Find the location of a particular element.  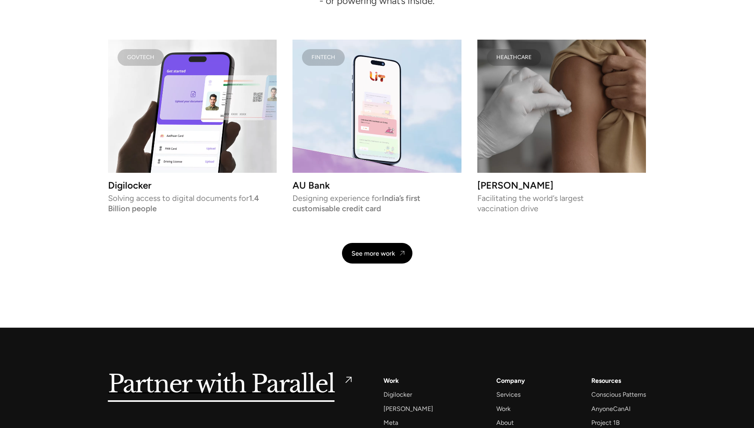

p: Facilitating the world’s largest vaccination drive is located at coordinates (562, 203).